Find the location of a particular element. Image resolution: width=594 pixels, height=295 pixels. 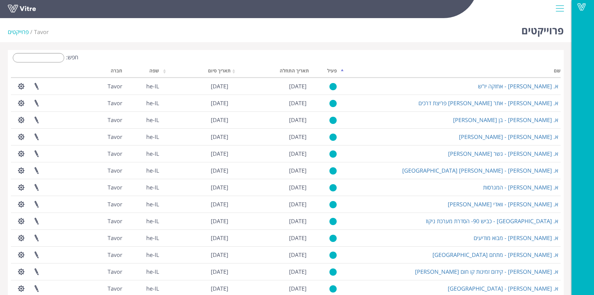

li: פרוייקטים is located at coordinates (21, 32).